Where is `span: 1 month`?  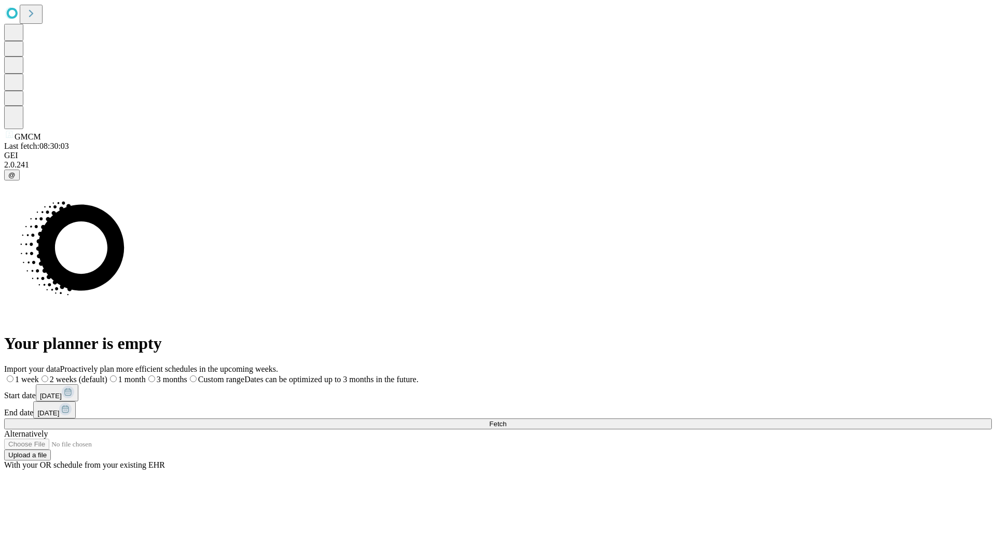 span: 1 month is located at coordinates (132, 379).